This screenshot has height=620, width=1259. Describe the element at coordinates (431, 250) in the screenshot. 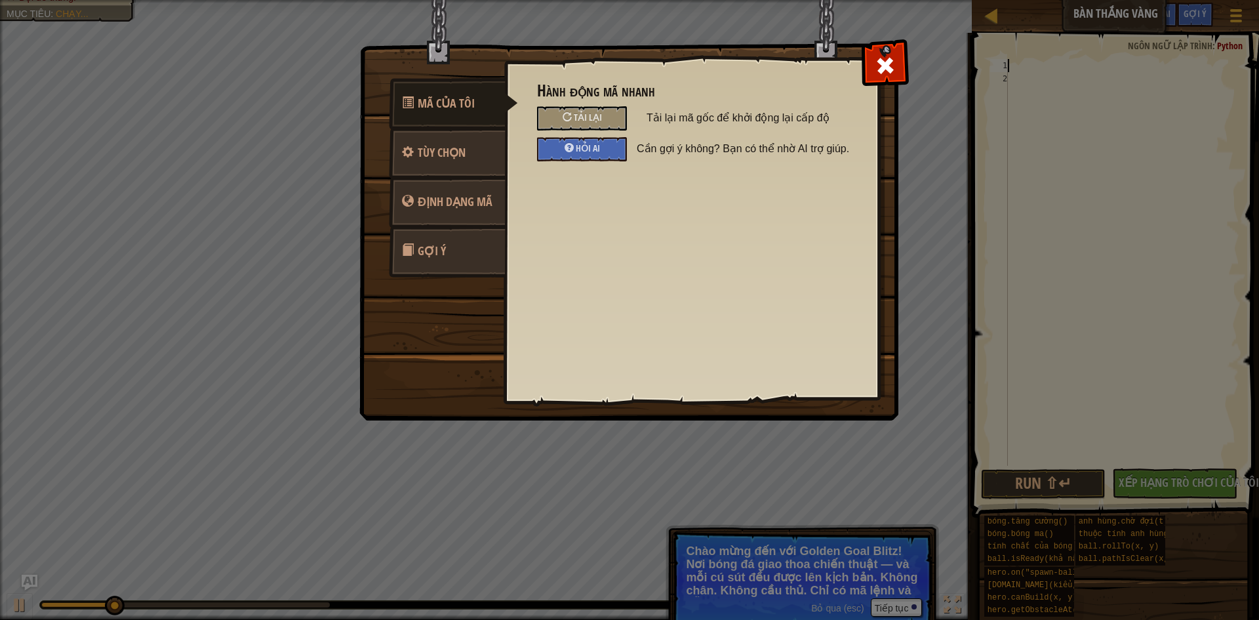

I see `font: Gợi ý` at that location.